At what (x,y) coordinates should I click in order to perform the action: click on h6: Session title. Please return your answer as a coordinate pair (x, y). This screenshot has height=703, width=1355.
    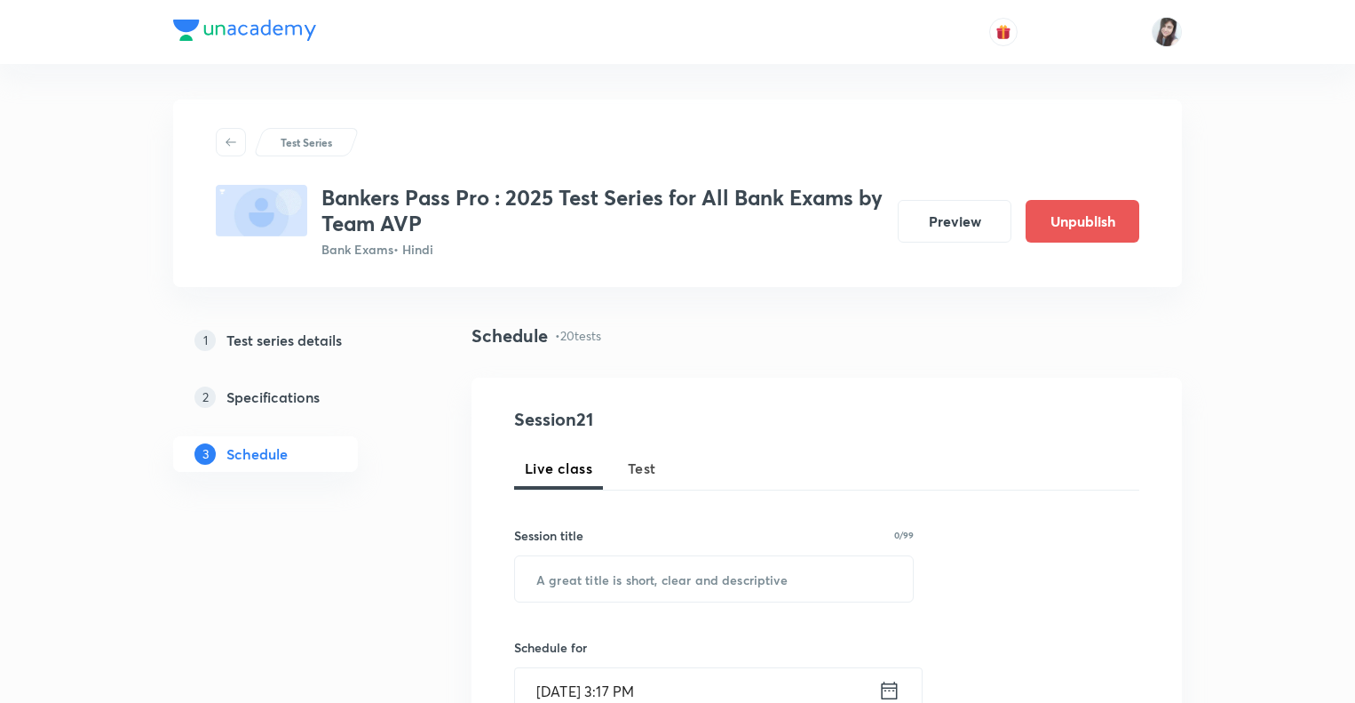
    Looking at the image, I should click on (549, 535).